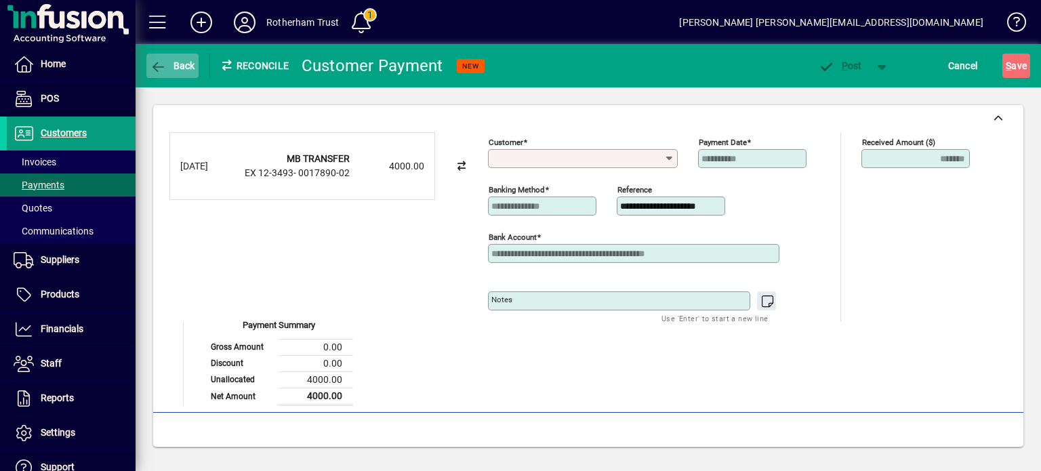 This screenshot has width=1041, height=471. What do you see at coordinates (318, 159) in the screenshot?
I see `strong: MB TRANSFER` at bounding box center [318, 159].